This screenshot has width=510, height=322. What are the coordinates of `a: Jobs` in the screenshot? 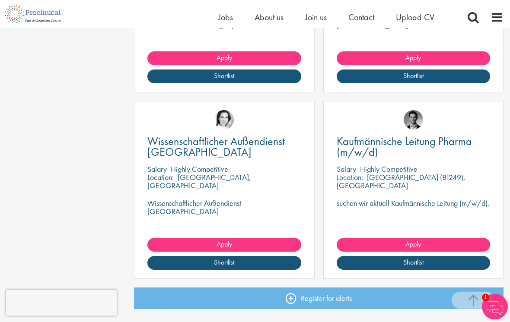 It's located at (226, 17).